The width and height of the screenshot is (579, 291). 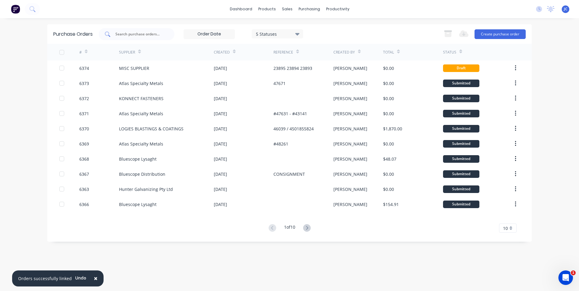 What do you see at coordinates (151, 129) in the screenshot?
I see `div: LOGIES BLASTINGS & COATINGS` at bounding box center [151, 129].